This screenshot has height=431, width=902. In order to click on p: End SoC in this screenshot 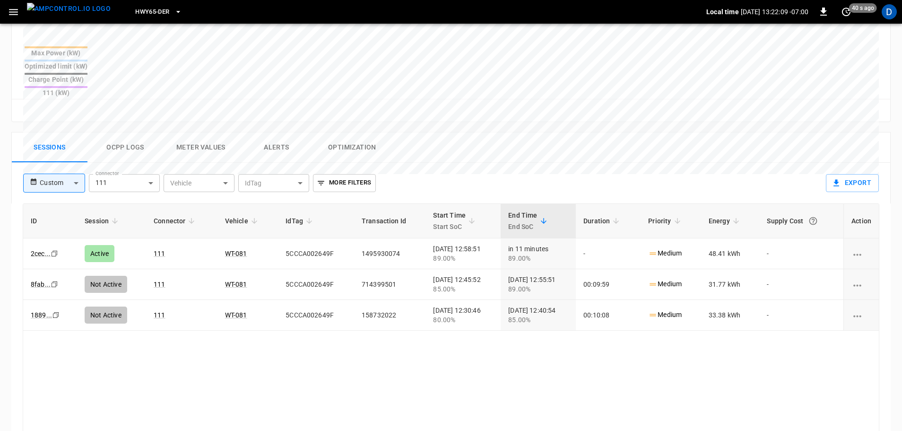, I will do `click(523, 227)`.